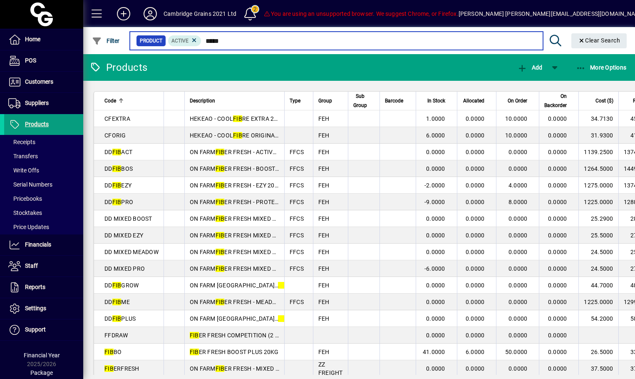 The height and width of the screenshot is (379, 635). What do you see at coordinates (598, 252) in the screenshot?
I see `td: 24.5000` at bounding box center [598, 252].